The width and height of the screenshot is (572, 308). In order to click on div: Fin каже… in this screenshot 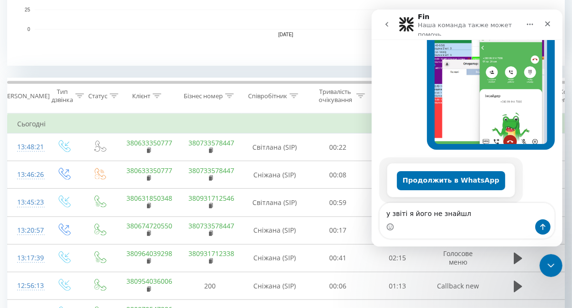, I will do `click(95, 181)`.